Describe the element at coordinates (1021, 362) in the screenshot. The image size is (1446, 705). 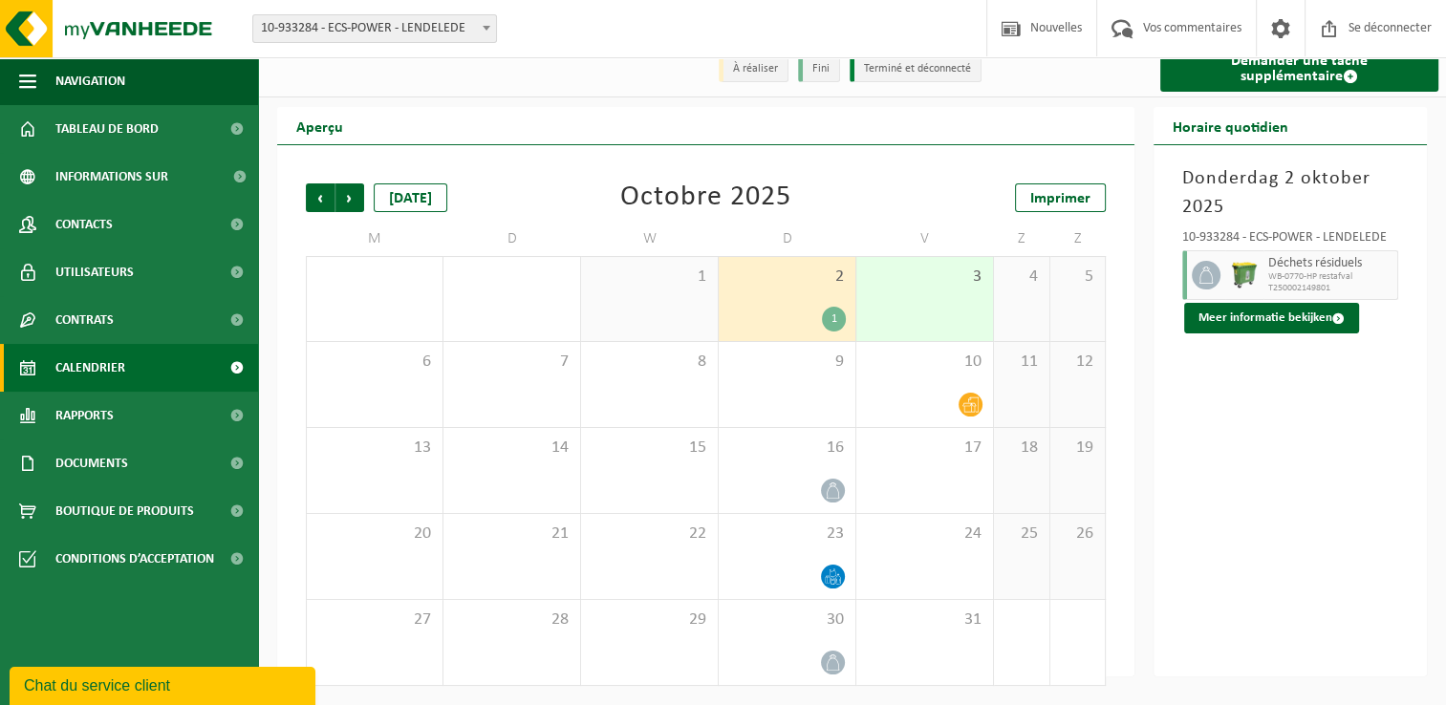
I see `span: 11` at that location.